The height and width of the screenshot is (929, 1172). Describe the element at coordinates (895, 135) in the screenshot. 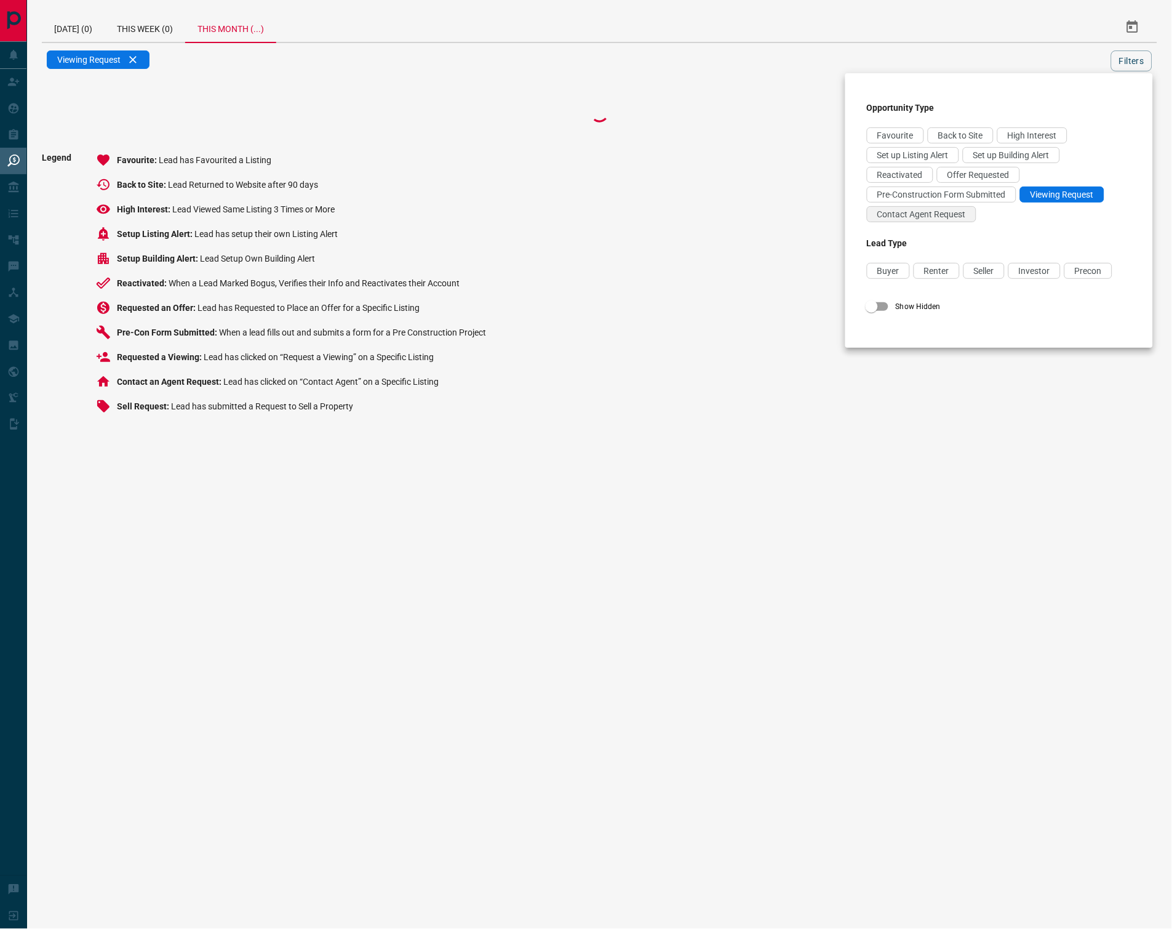

I see `span: Favourite` at that location.